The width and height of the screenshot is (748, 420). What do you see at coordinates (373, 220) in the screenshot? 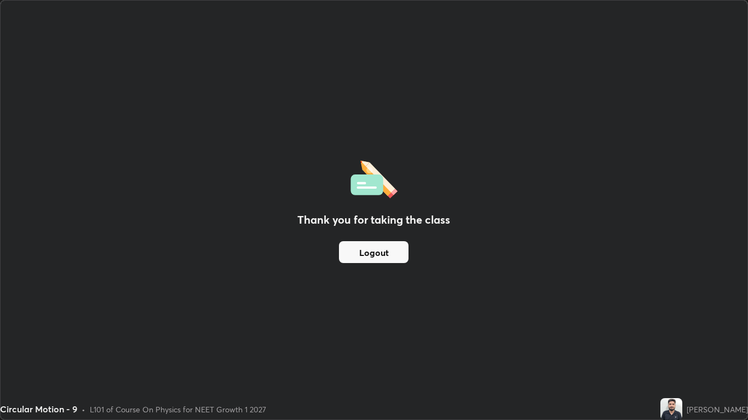
I see `h2: Thank you for taking the class` at bounding box center [373, 220].